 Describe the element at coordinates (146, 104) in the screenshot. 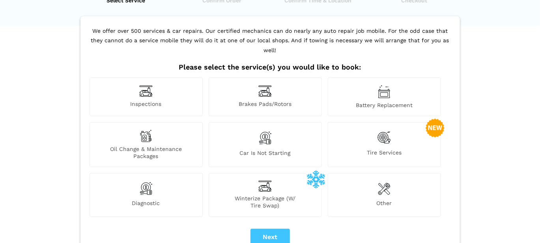

I see `span: Inspections` at that location.